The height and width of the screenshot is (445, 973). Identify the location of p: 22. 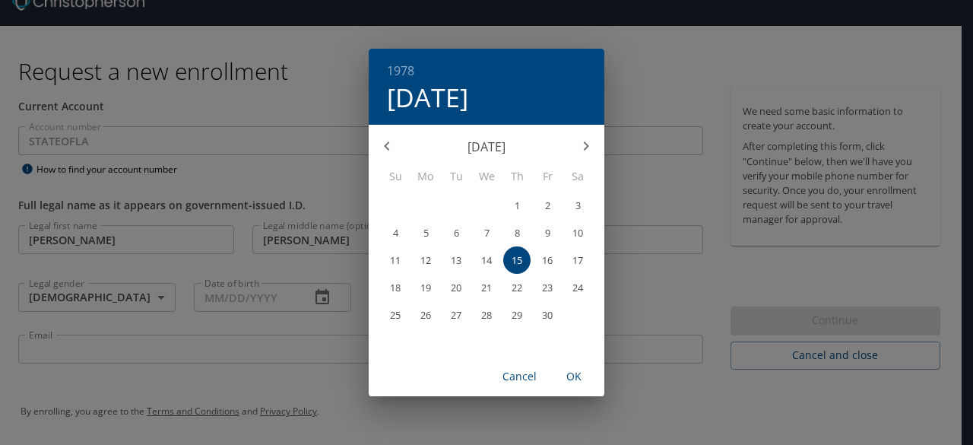
(517, 287).